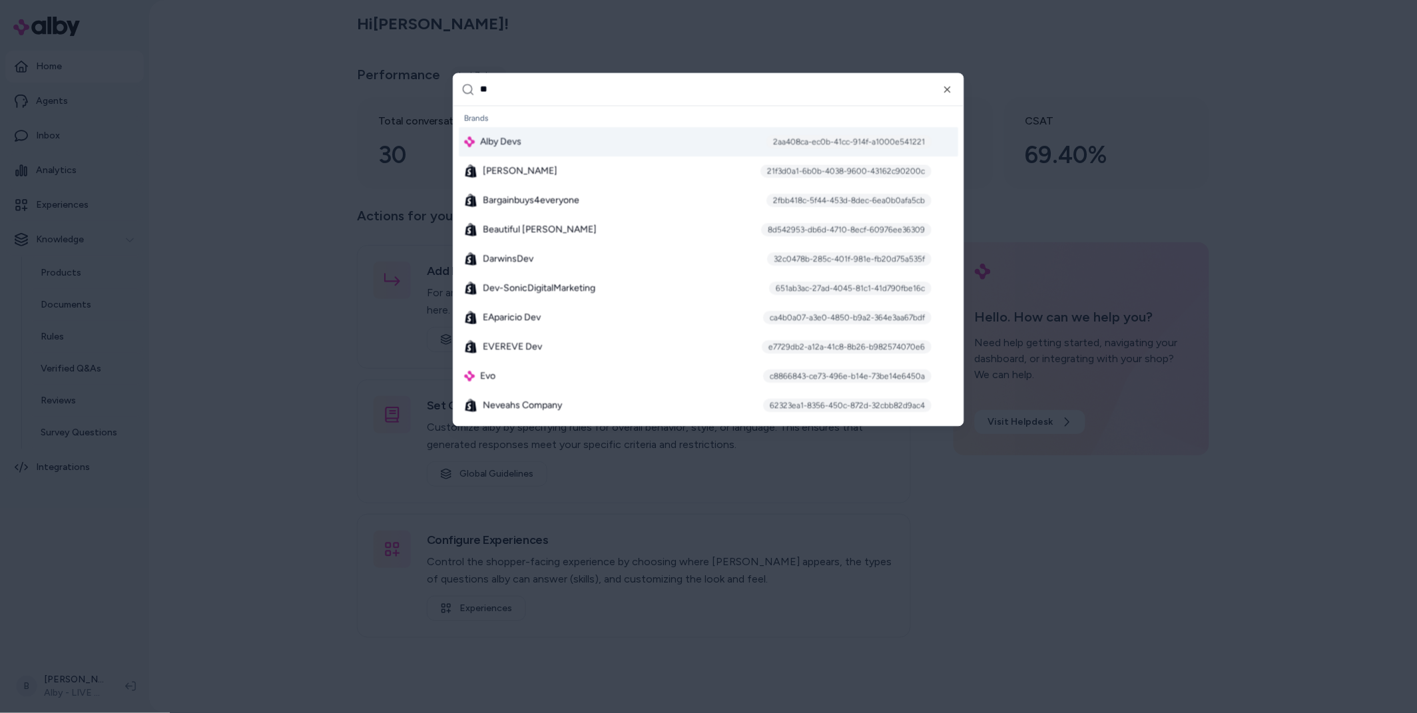  Describe the element at coordinates (531, 200) in the screenshot. I see `span: Bargainbuys4everyone` at that location.